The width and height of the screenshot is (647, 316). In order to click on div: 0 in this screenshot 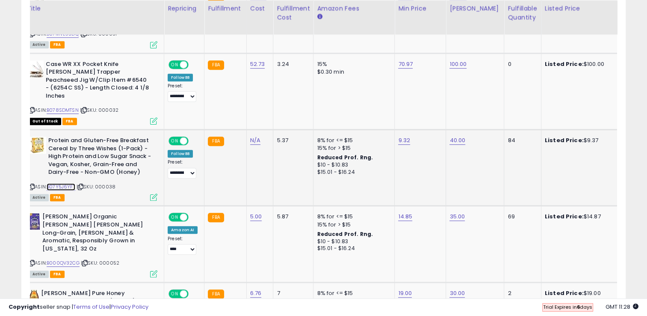, I will do `click(521, 64)`.